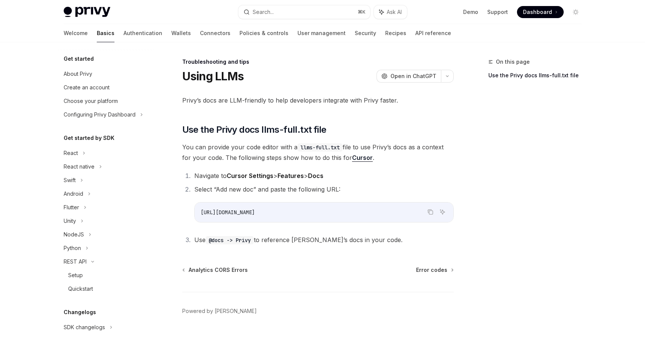 The width and height of the screenshot is (645, 339). I want to click on span: Use the Privy docs llms-full.txt file, so click(254, 130).